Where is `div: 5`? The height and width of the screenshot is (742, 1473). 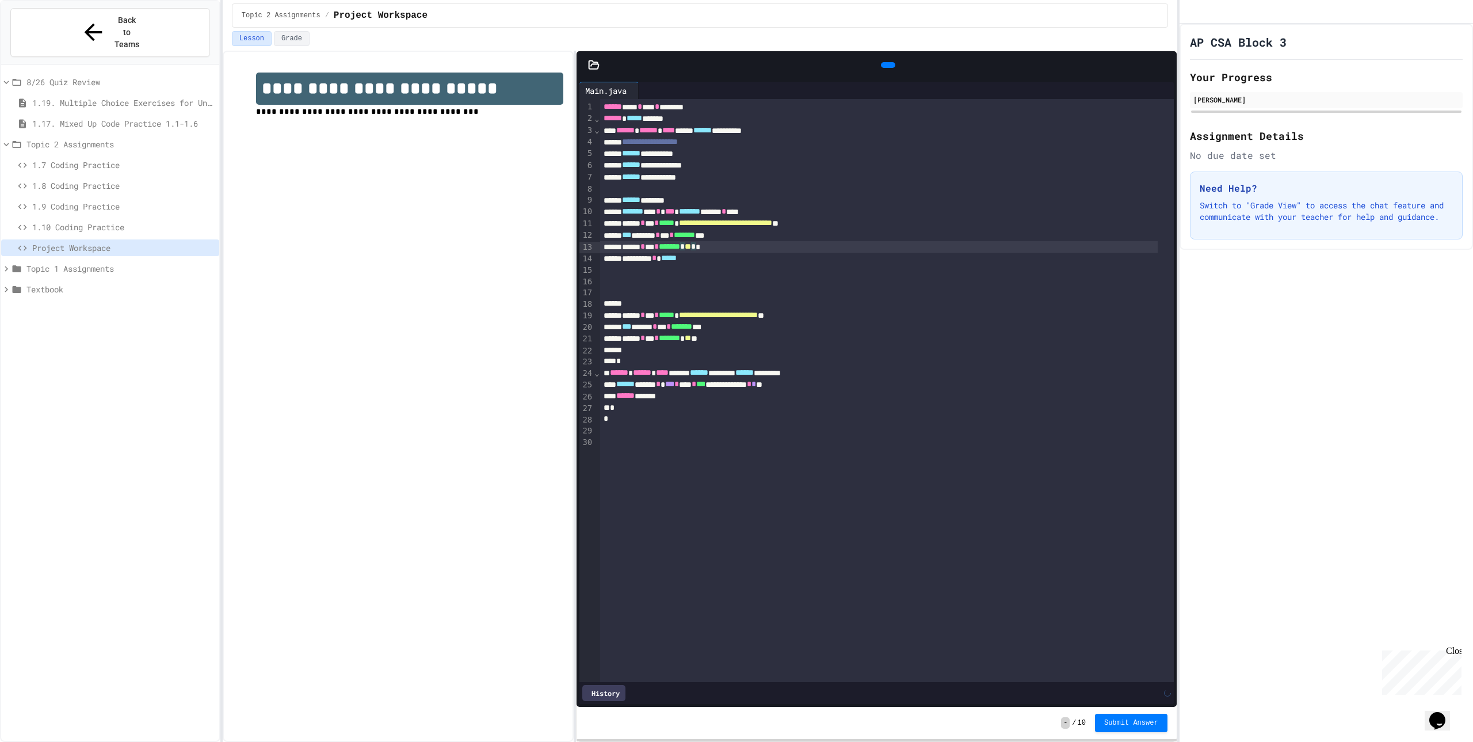
div: 5 is located at coordinates (586, 154).